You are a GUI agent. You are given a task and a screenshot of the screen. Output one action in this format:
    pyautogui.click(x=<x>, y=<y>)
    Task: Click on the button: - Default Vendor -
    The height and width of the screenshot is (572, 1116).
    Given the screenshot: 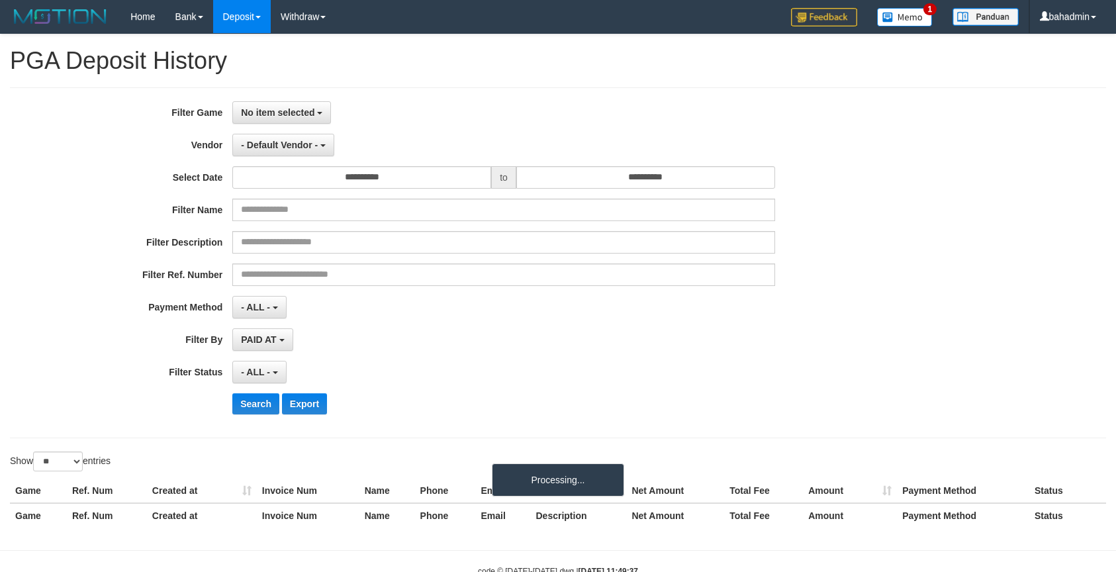 What is the action you would take?
    pyautogui.click(x=283, y=145)
    